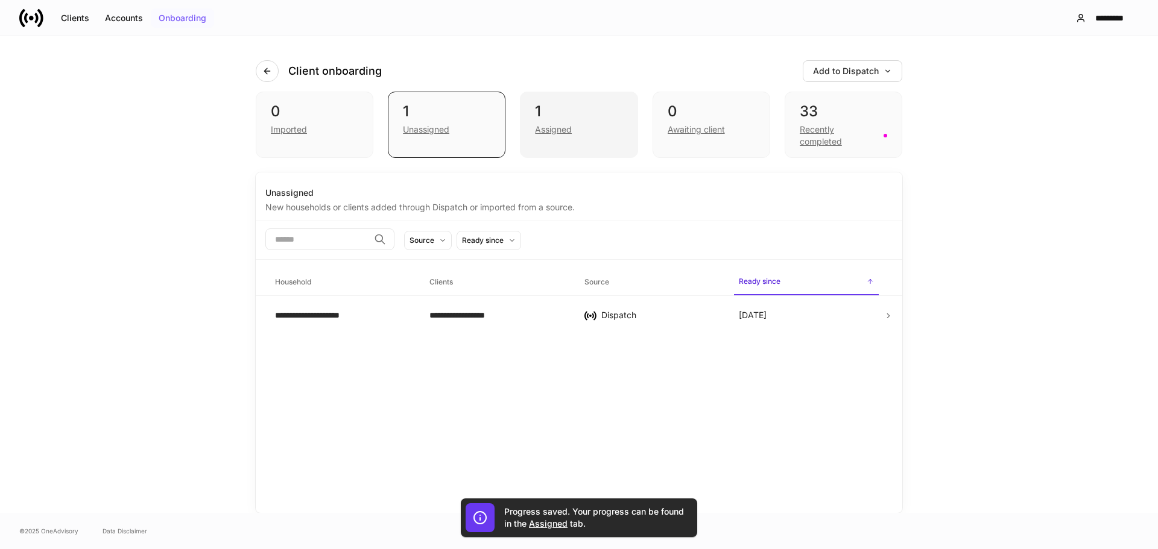  I want to click on h6: Clients, so click(441, 282).